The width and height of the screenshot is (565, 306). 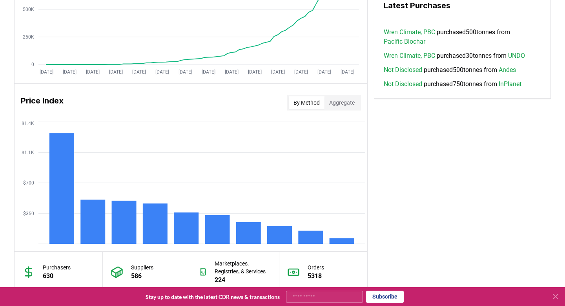 I want to click on tspan: $1.4K, so click(x=28, y=123).